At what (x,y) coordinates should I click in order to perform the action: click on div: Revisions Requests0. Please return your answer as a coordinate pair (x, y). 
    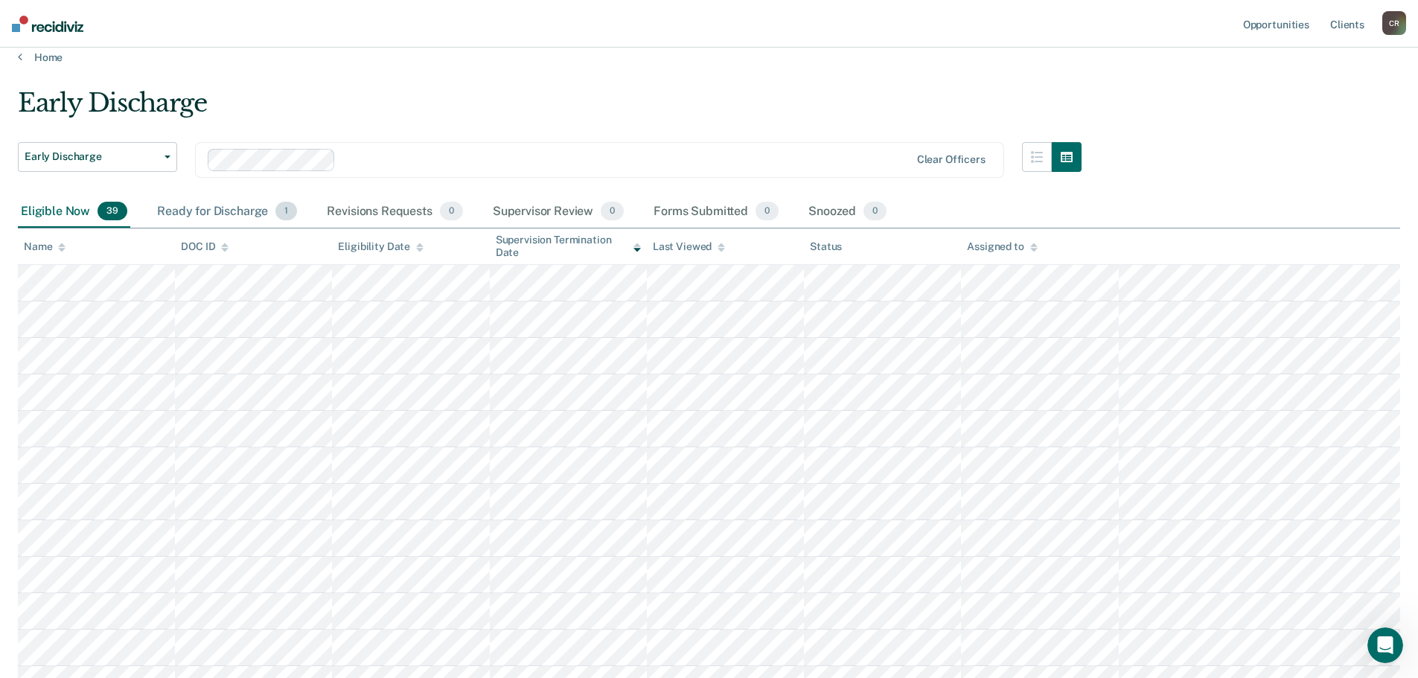
    Looking at the image, I should click on (394, 212).